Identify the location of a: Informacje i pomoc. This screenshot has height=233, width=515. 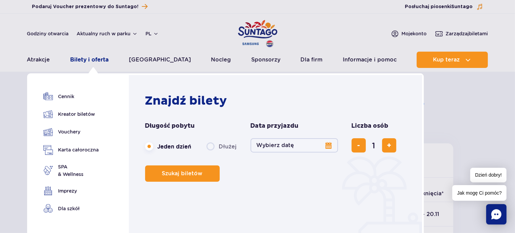
(370, 60).